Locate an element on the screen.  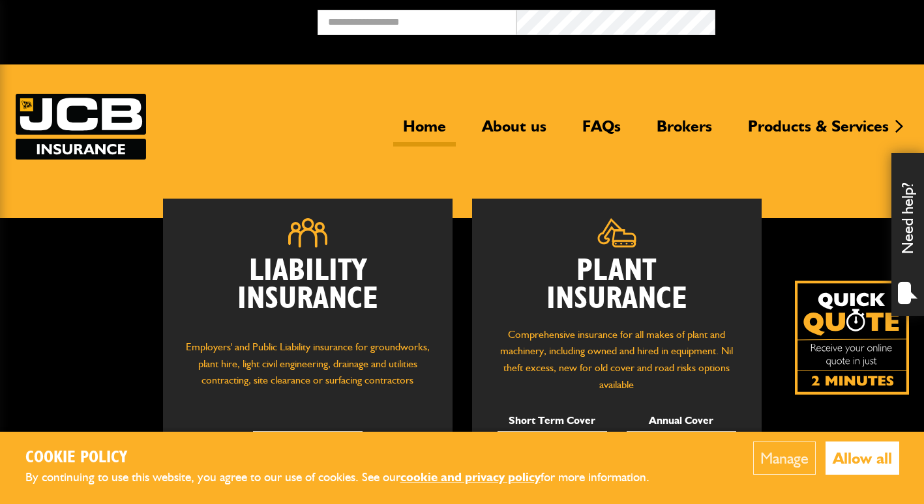
h2: Liability Insurance is located at coordinates (308, 292).